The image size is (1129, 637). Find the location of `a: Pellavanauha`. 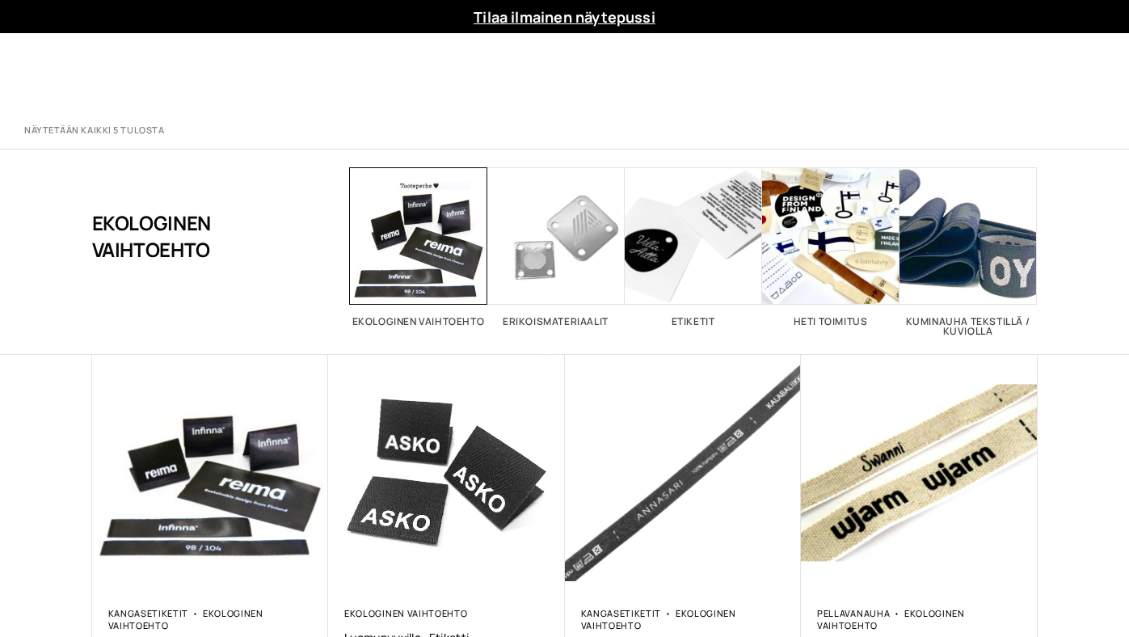

a: Pellavanauha is located at coordinates (854, 613).